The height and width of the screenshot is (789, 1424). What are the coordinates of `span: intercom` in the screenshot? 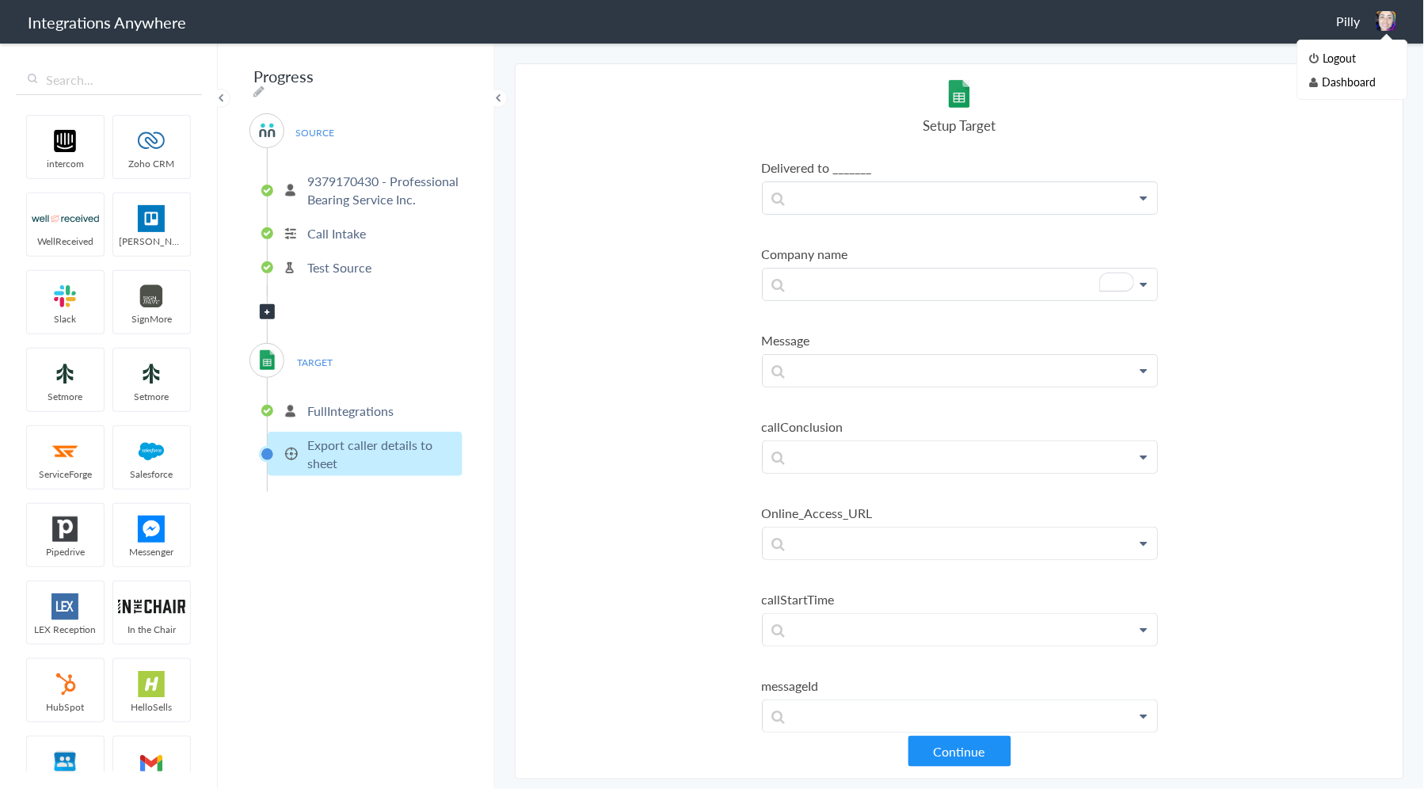 It's located at (65, 163).